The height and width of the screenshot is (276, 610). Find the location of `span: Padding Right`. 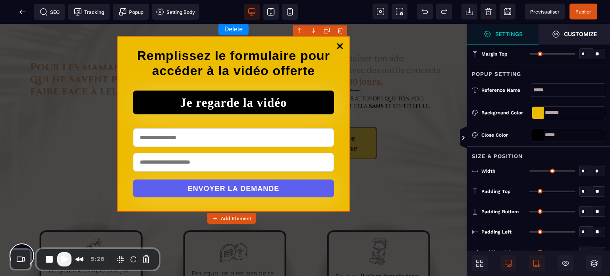

span: Padding Right is located at coordinates (498, 252).